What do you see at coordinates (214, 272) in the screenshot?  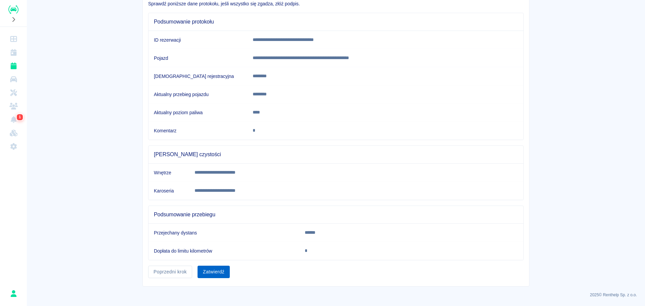 I see `button: Zatwierdź` at bounding box center [214, 272].